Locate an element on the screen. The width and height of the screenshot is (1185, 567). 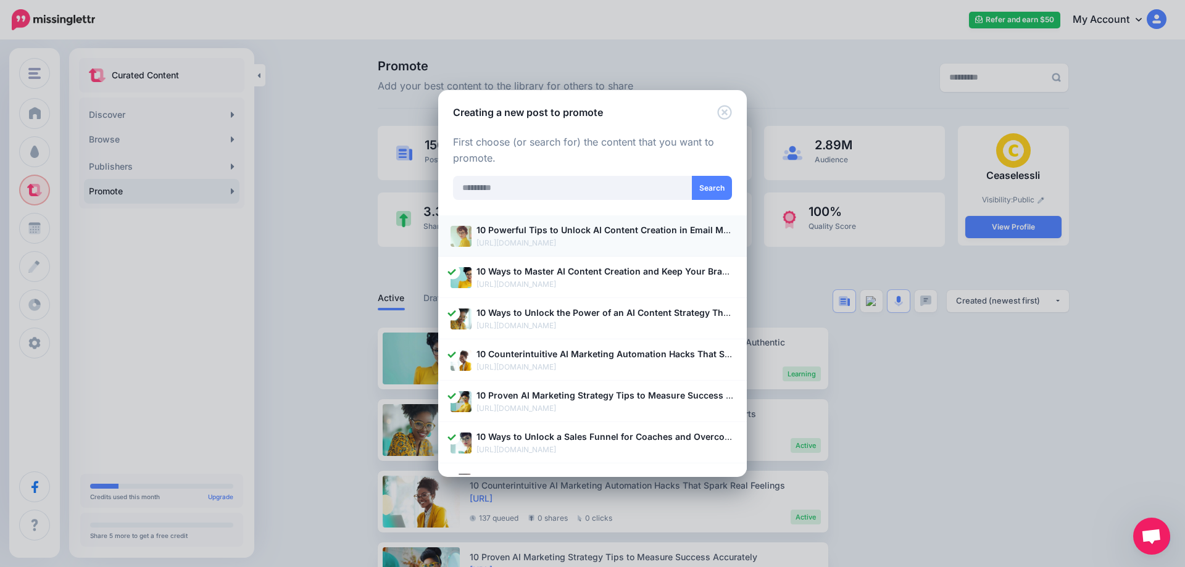
b: 10 Counterintuitive AI Content Strategy Moves That Actually Work is located at coordinates (617, 478).